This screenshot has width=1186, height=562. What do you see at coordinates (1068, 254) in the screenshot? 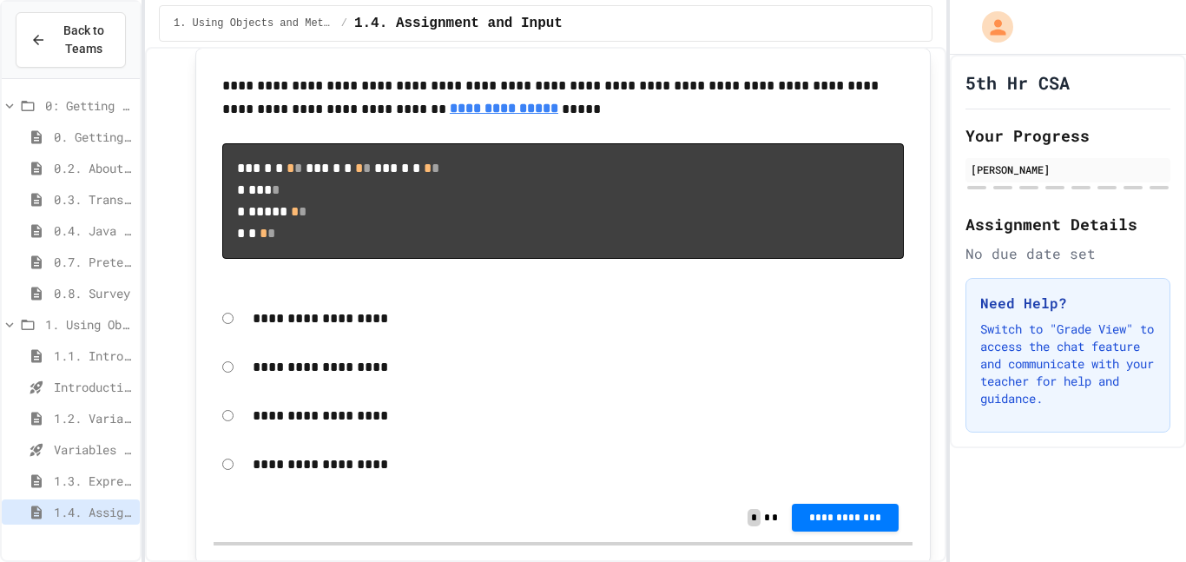
I see `div: No due date set` at bounding box center [1068, 254].